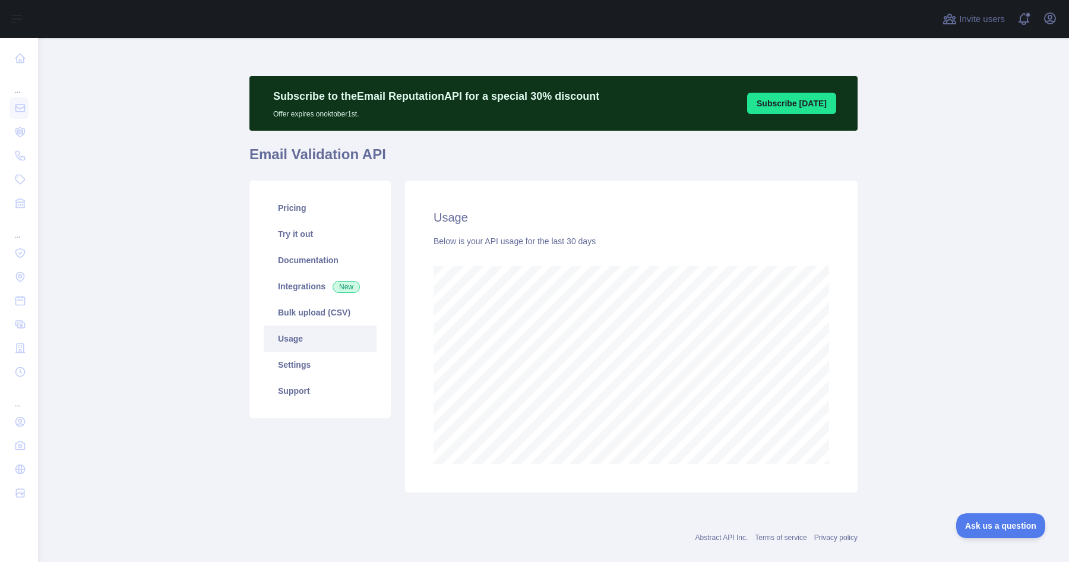  Describe the element at coordinates (631, 217) in the screenshot. I see `h2: Usage` at that location.